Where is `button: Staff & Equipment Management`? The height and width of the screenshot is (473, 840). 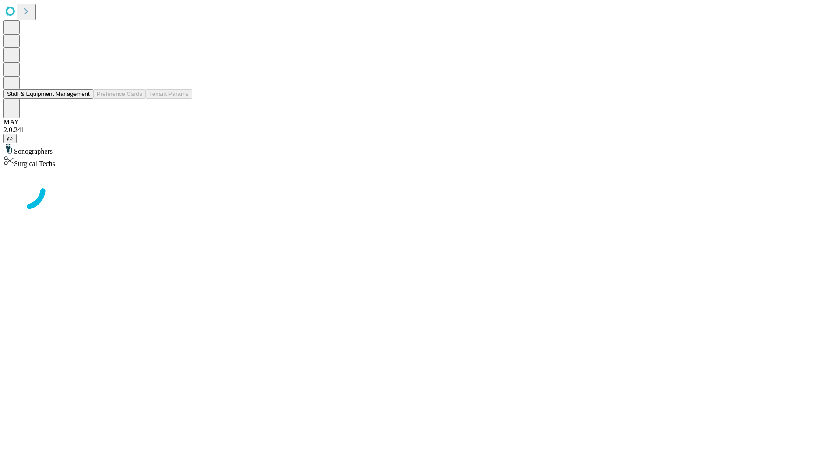 button: Staff & Equipment Management is located at coordinates (48, 94).